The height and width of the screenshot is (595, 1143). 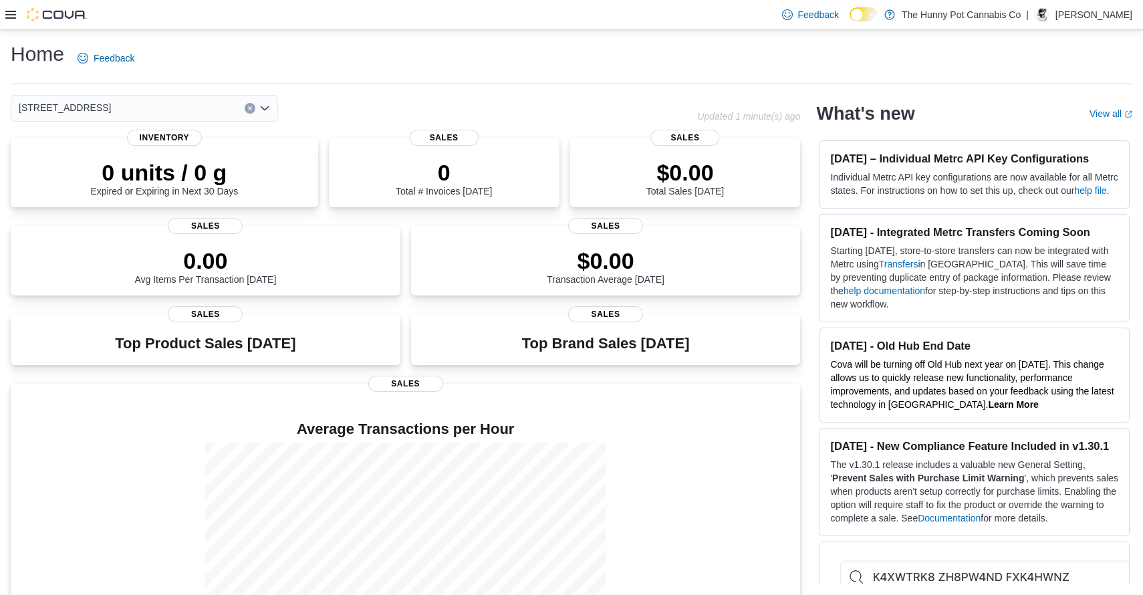 I want to click on button: Open list of options, so click(x=265, y=108).